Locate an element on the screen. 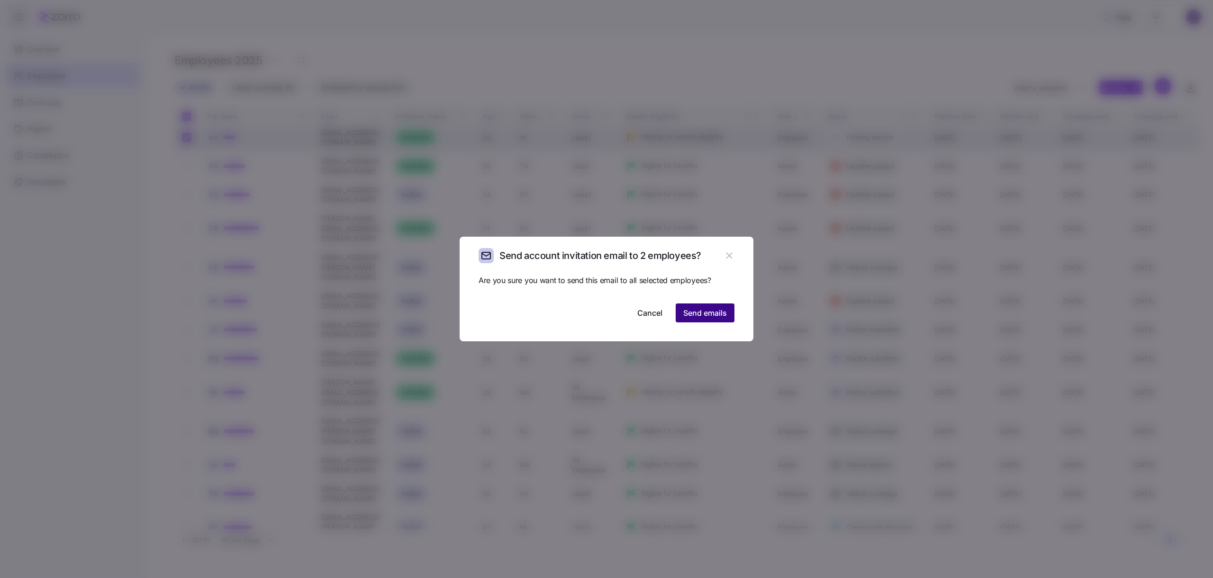  span: Send emails is located at coordinates (705, 313).